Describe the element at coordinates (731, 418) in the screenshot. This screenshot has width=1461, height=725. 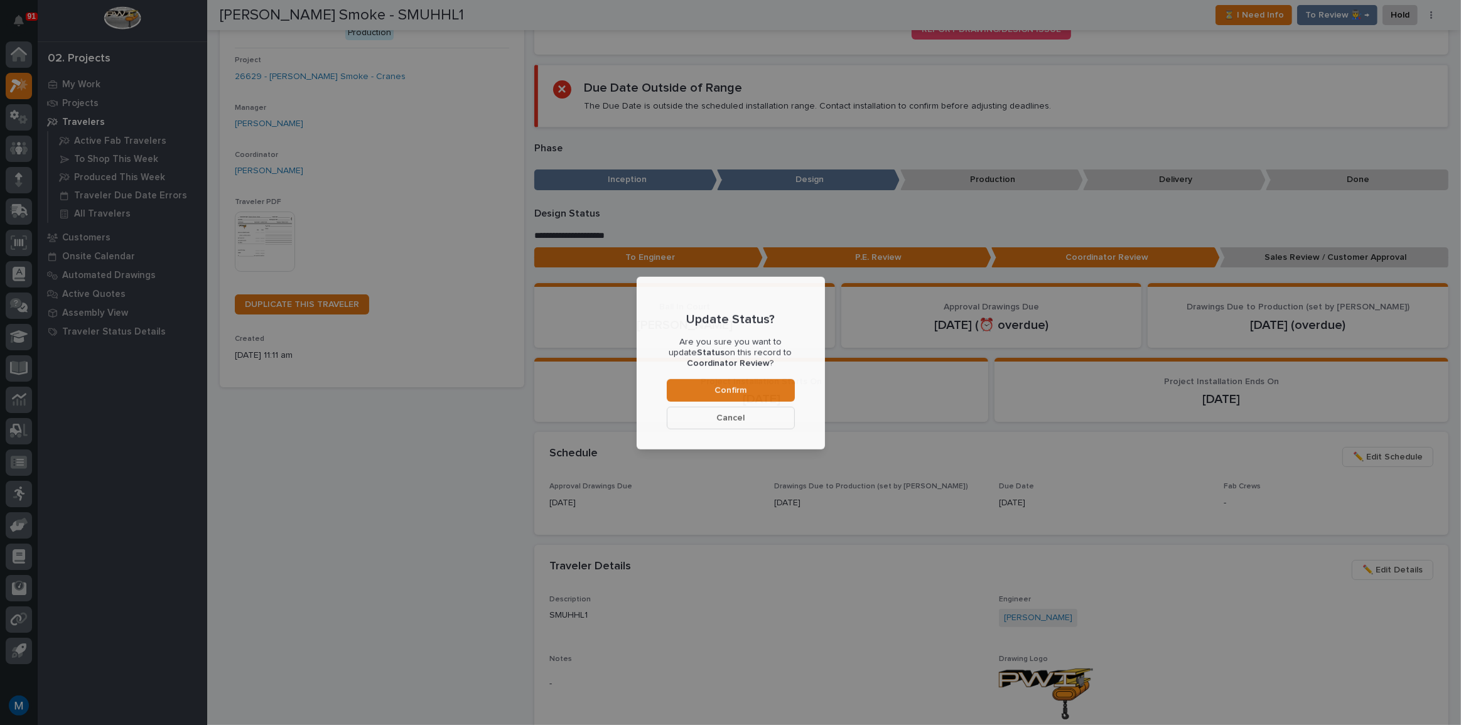
I see `button: Cancel` at that location.